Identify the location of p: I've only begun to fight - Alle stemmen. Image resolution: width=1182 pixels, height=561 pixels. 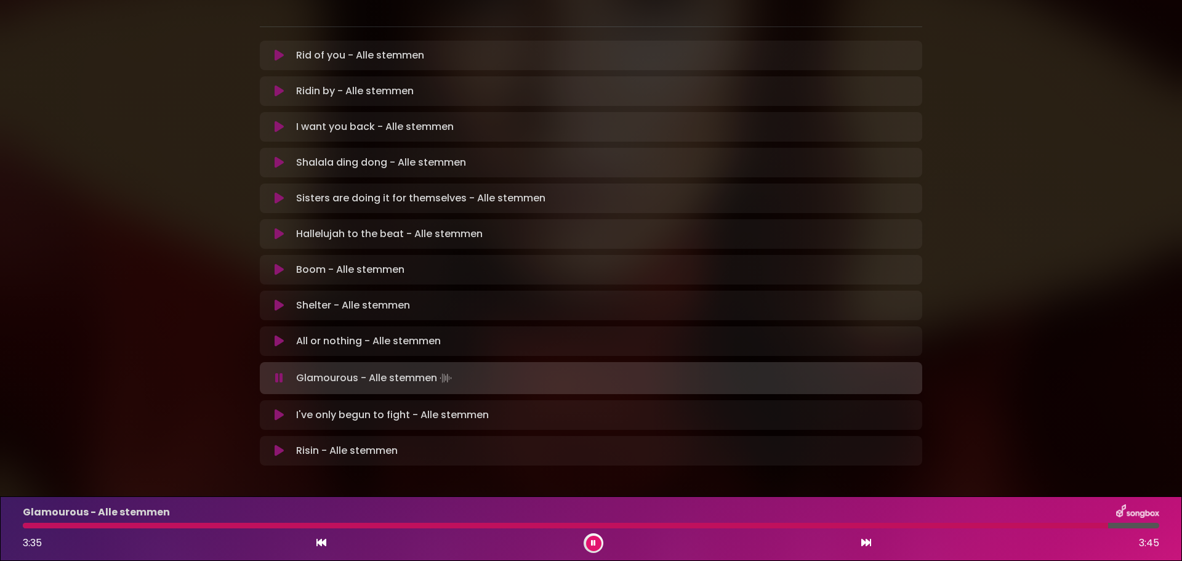
(392, 415).